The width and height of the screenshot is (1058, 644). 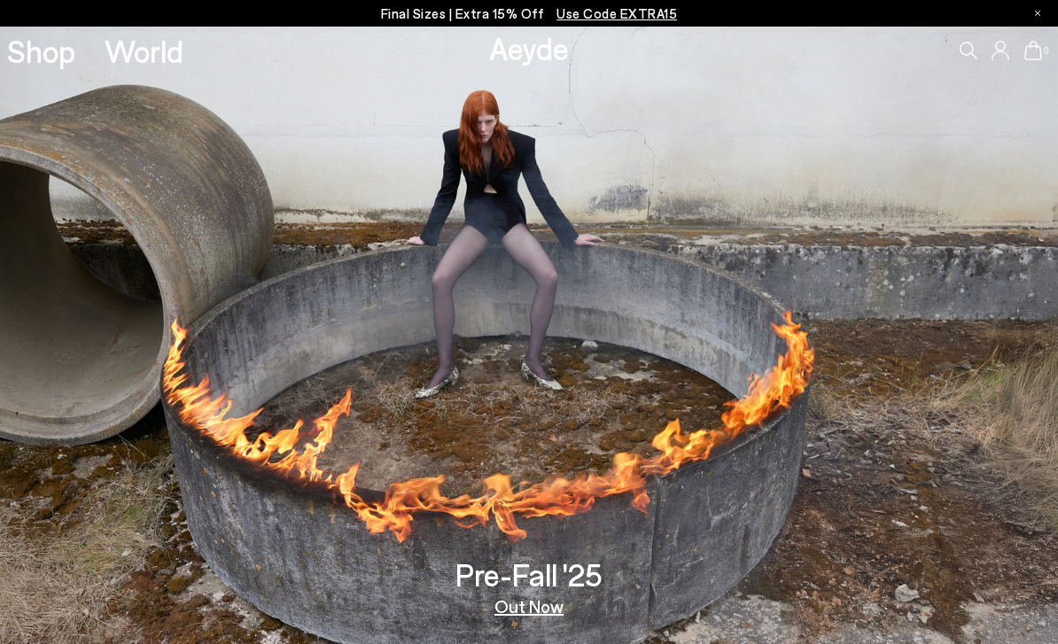 I want to click on a: World, so click(x=144, y=51).